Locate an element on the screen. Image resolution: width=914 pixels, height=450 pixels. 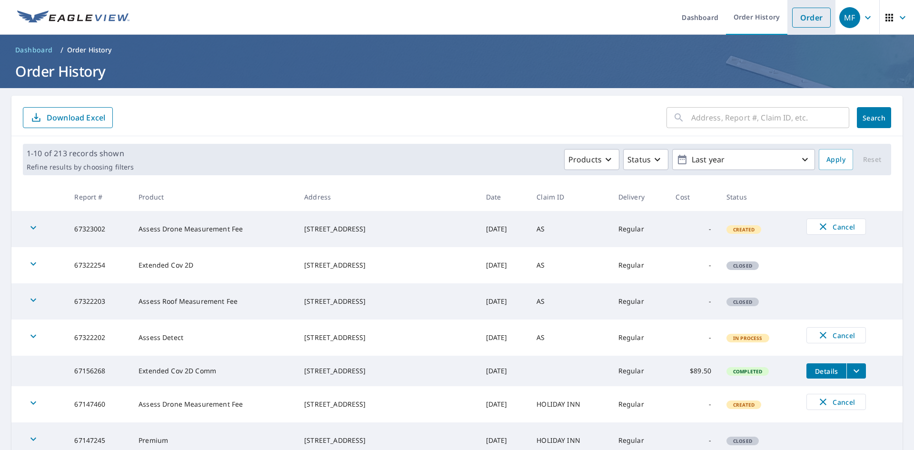
button: detailsBtn-67156268 is located at coordinates (827, 371).